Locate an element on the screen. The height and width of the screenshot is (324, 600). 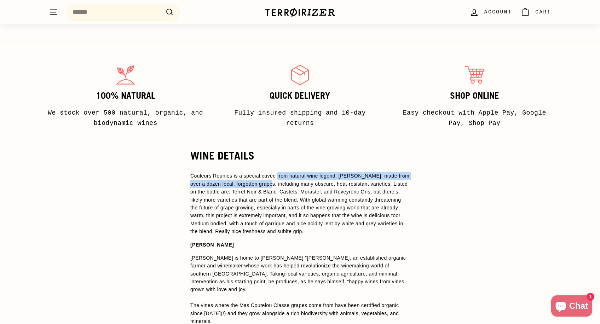
inbox-online-store-chat: Shopify online store chat is located at coordinates (572, 307).